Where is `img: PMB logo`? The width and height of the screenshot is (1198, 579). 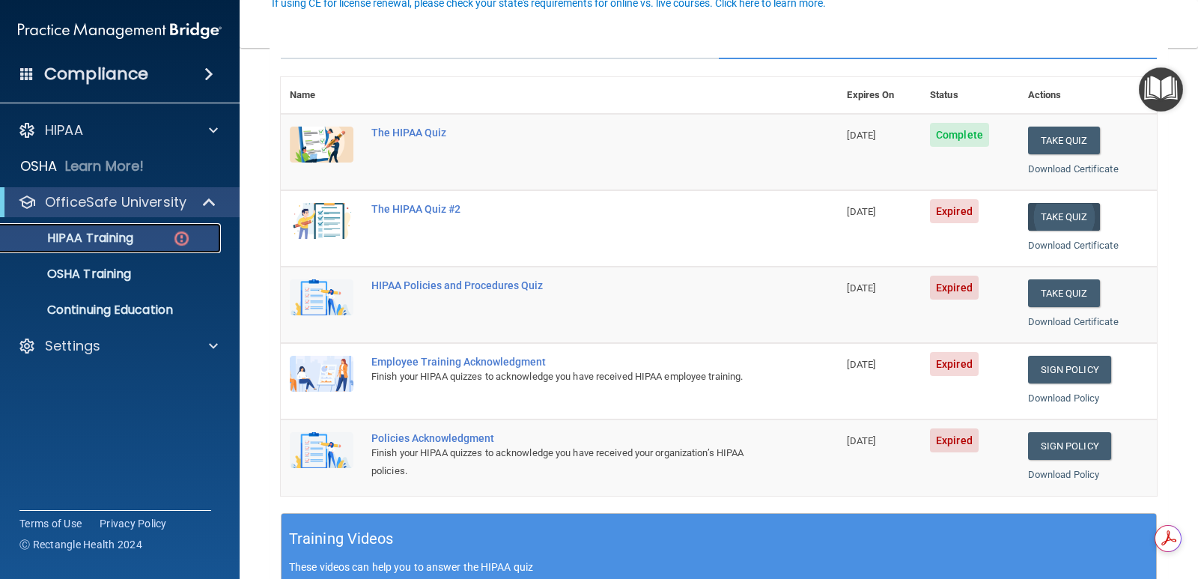
img: PMB logo is located at coordinates (120, 31).